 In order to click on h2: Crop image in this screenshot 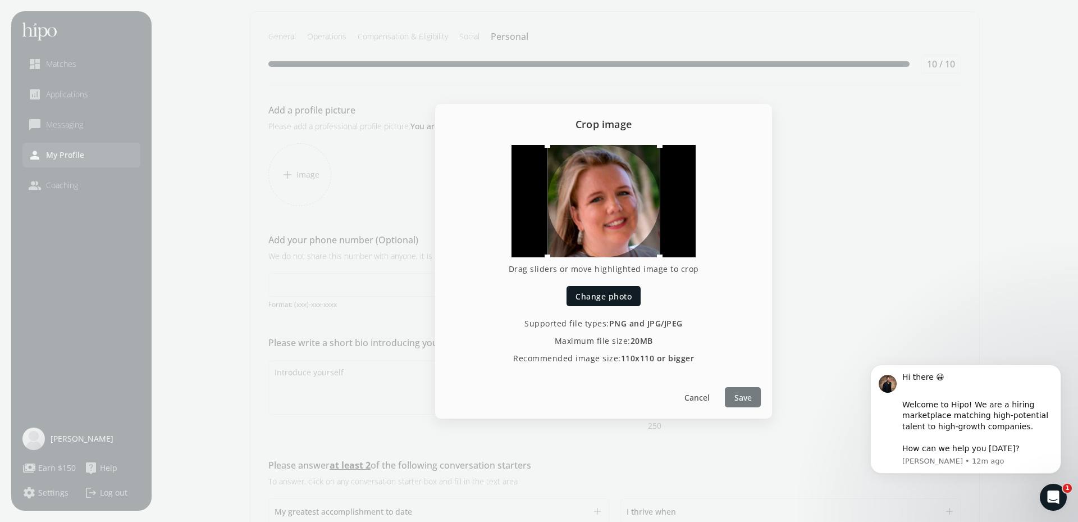, I will do `click(603, 124)`.